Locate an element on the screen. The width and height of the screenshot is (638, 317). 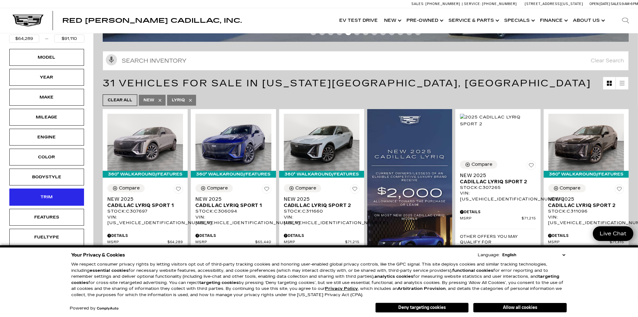
div: Stock : C307697 is located at coordinates (145, 211).